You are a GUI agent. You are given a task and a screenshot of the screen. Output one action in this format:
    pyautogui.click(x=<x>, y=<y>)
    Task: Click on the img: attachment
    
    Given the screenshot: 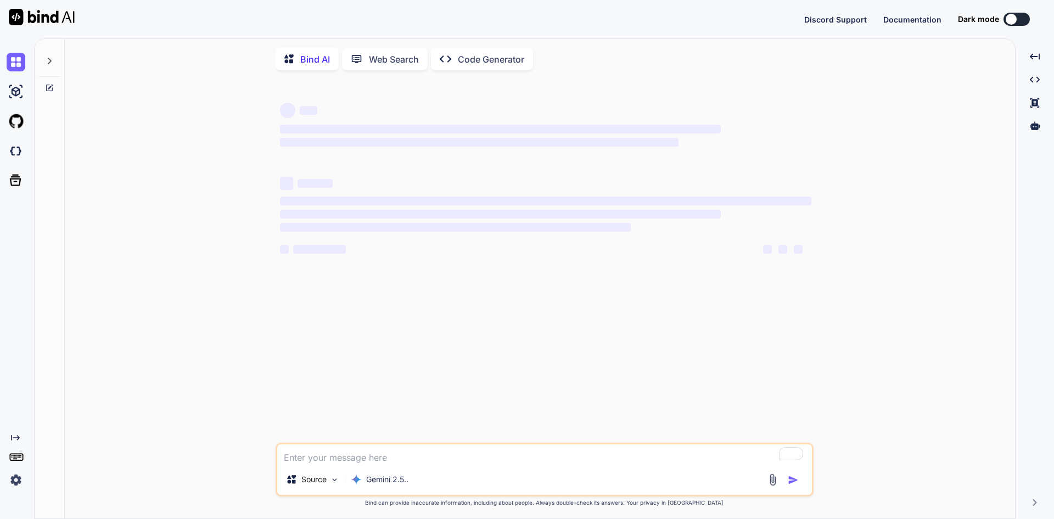 What is the action you would take?
    pyautogui.click(x=773, y=479)
    